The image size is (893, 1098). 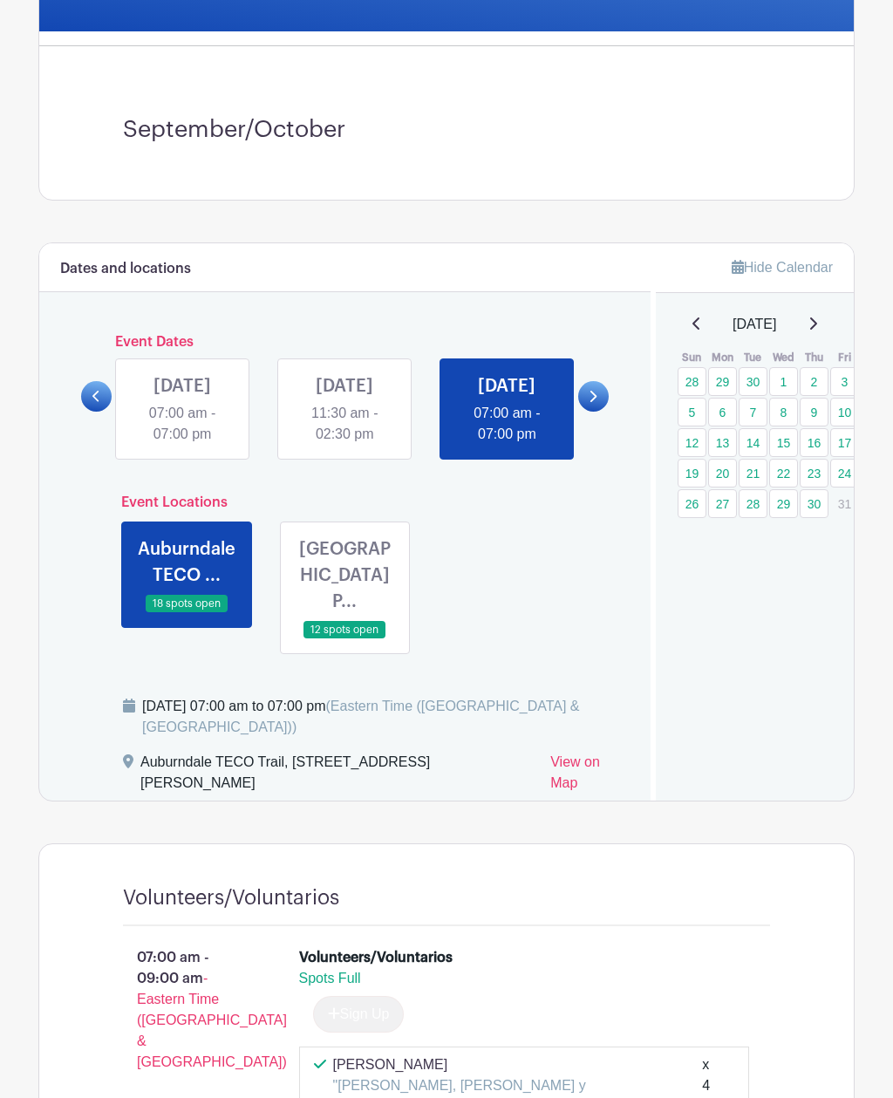 I want to click on a: 8, so click(x=783, y=412).